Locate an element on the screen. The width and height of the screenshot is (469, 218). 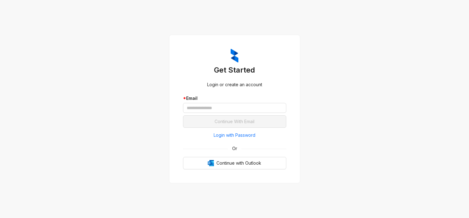
button: Login with Password is located at coordinates (235, 135).